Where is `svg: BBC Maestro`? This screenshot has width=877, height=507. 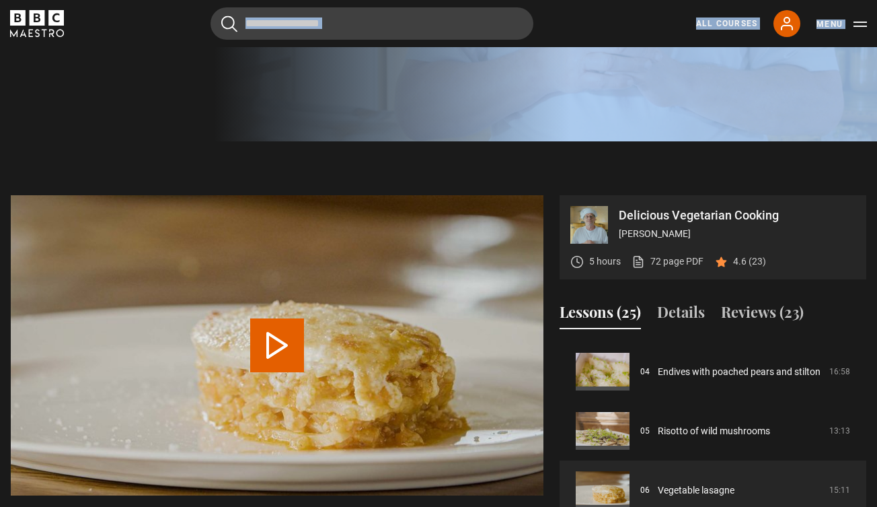
svg: BBC Maestro is located at coordinates (37, 24).